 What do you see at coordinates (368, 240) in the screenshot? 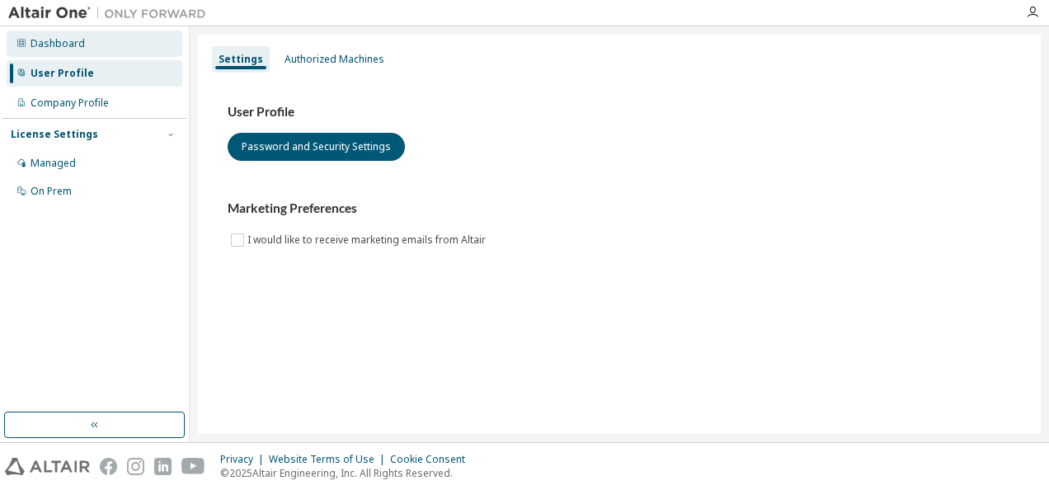
I see `label: I would like to receive marketing emails from Altair` at bounding box center [368, 240].